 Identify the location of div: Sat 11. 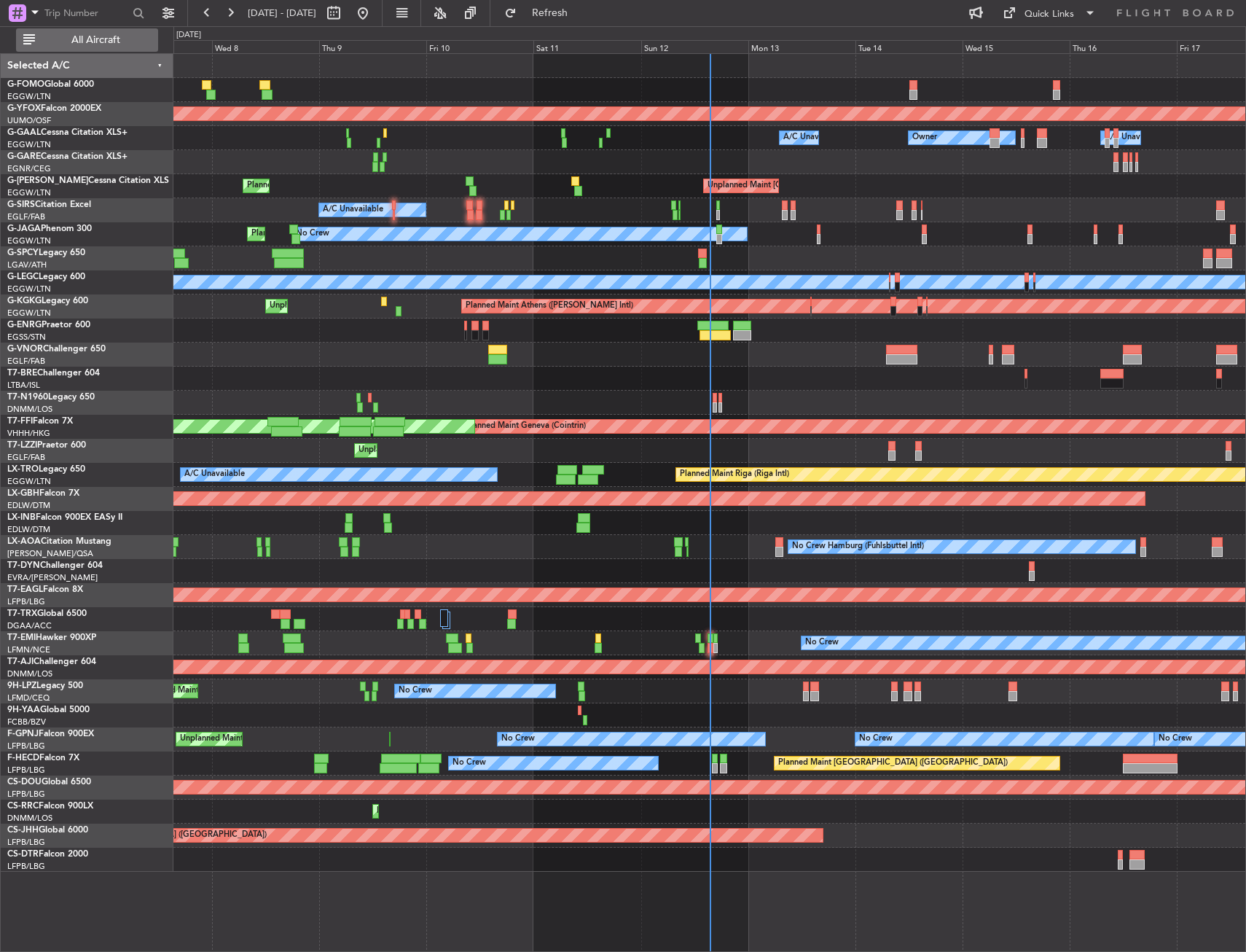
(586, 47).